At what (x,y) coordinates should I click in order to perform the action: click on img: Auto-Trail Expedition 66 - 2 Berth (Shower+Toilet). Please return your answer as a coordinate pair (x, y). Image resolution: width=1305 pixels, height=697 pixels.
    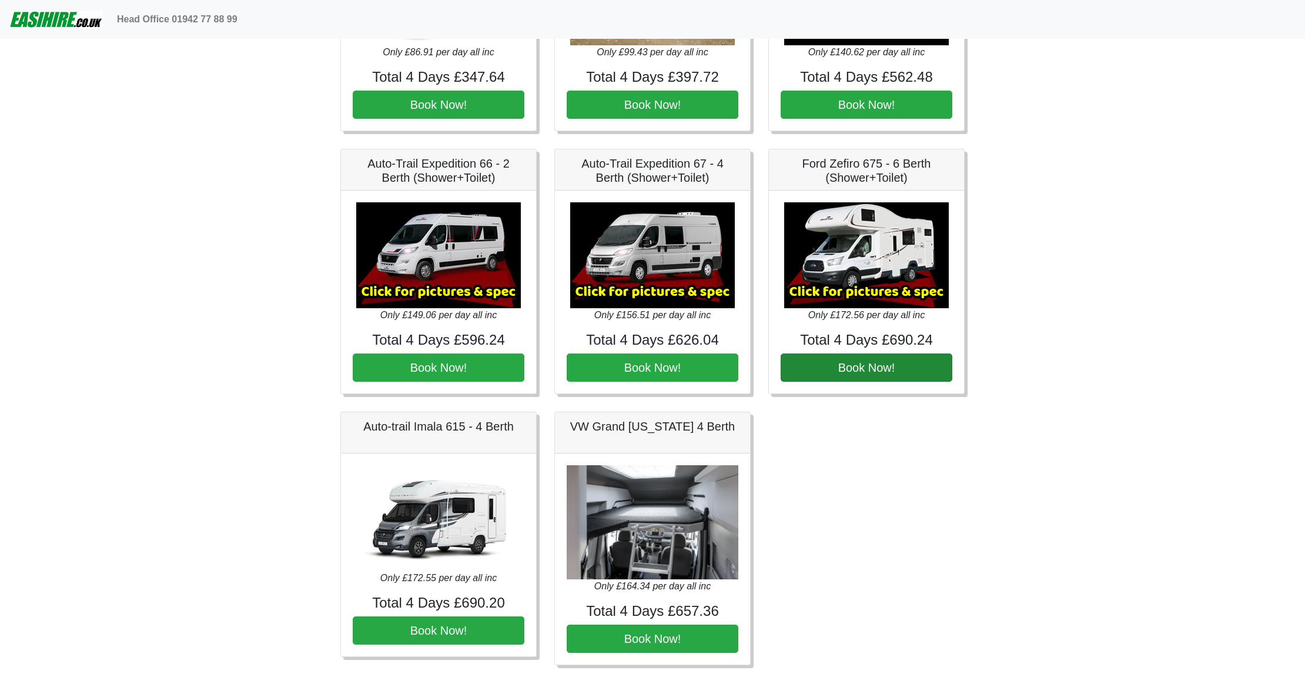
    Looking at the image, I should click on (439, 255).